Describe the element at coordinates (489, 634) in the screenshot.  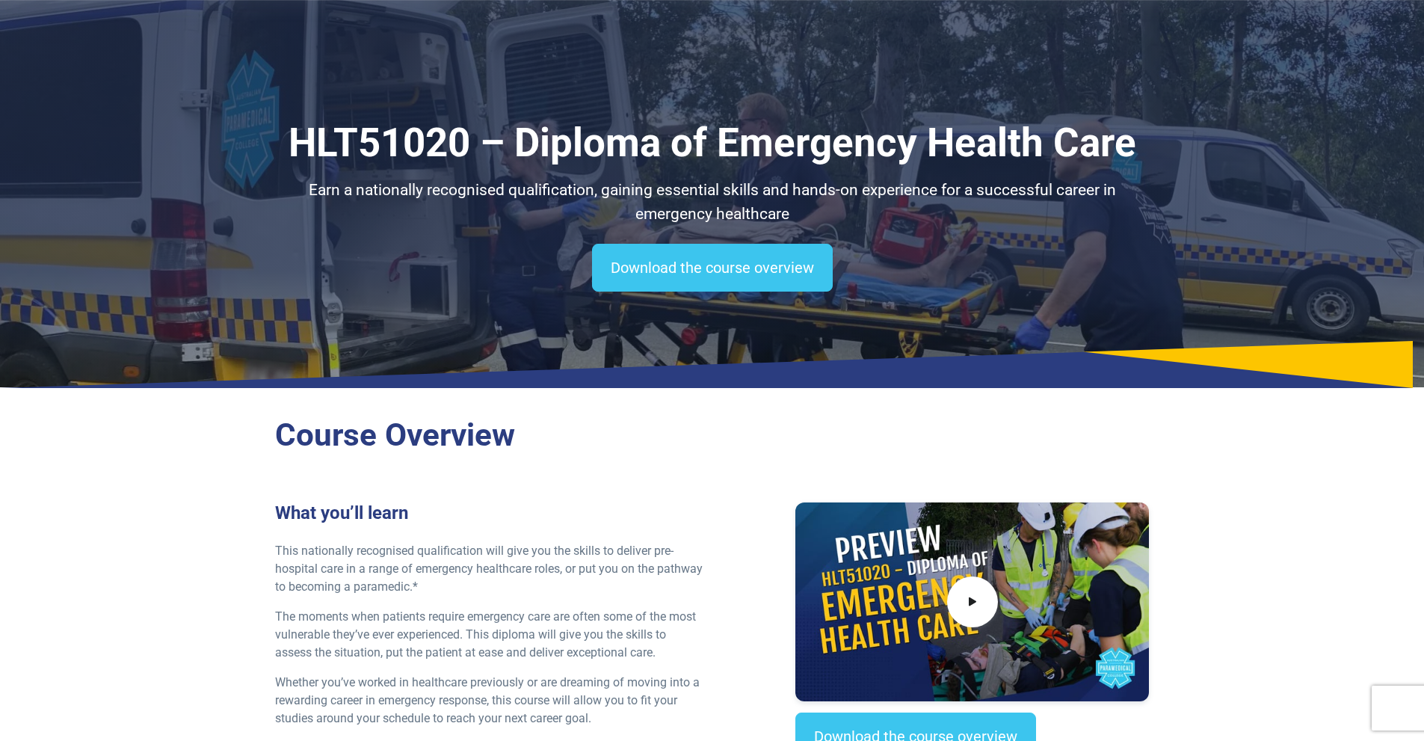
I see `p: The moments when patients require emergency care are often some of the most vulnerable they’ve ev...` at that location.